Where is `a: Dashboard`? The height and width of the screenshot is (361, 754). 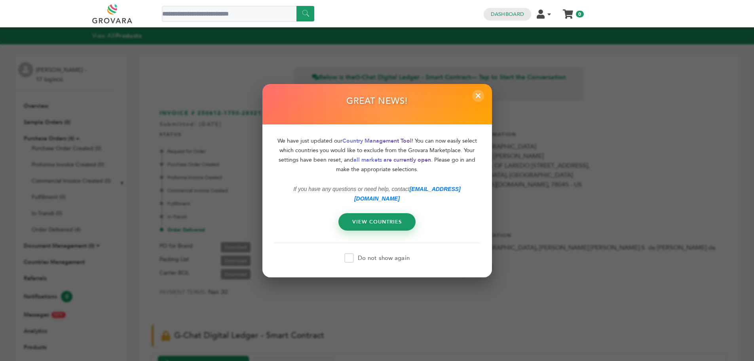 a: Dashboard is located at coordinates (508, 14).